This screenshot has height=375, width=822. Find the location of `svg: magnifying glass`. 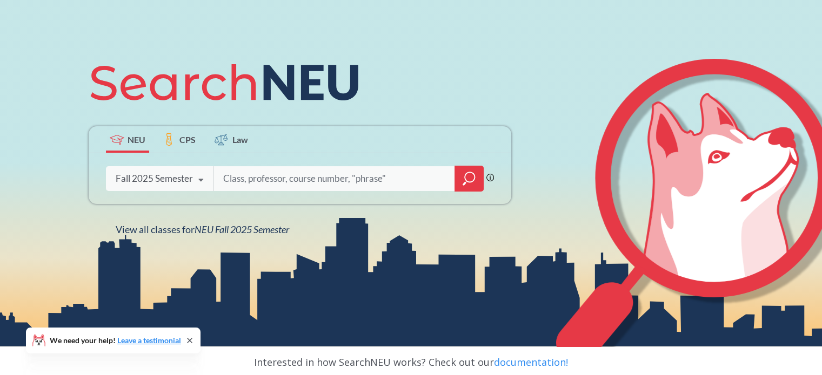

svg: magnifying glass is located at coordinates (469, 179).